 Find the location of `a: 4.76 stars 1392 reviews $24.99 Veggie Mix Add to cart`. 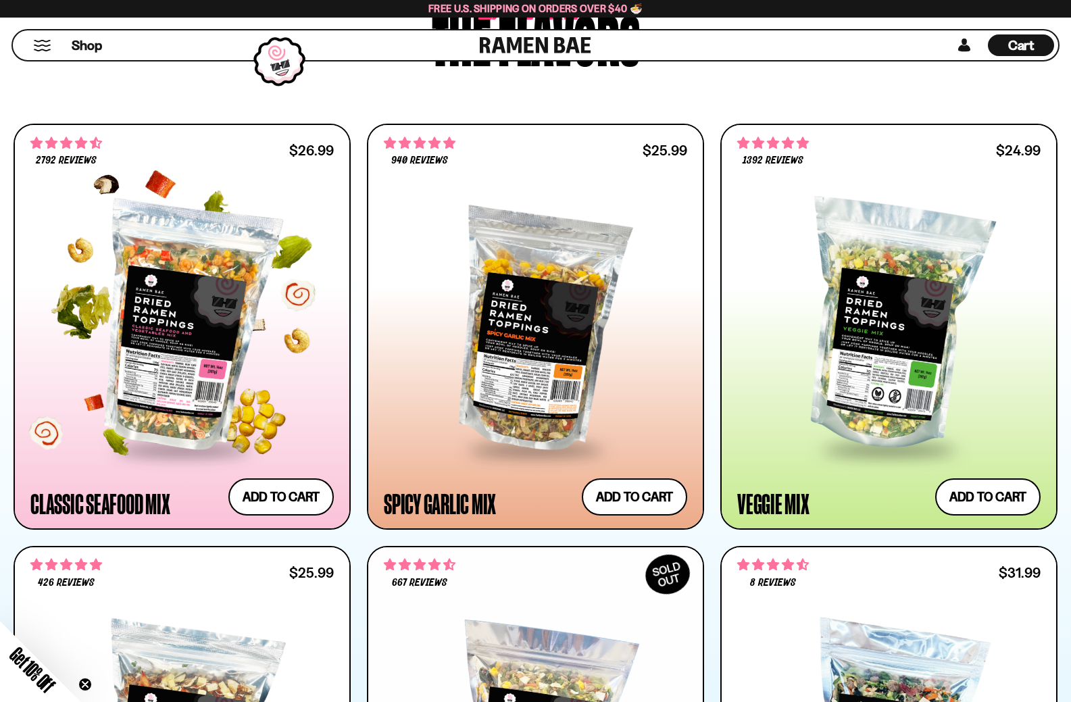

a: 4.76 stars 1392 reviews $24.99 Veggie Mix Add to cart is located at coordinates (889, 326).